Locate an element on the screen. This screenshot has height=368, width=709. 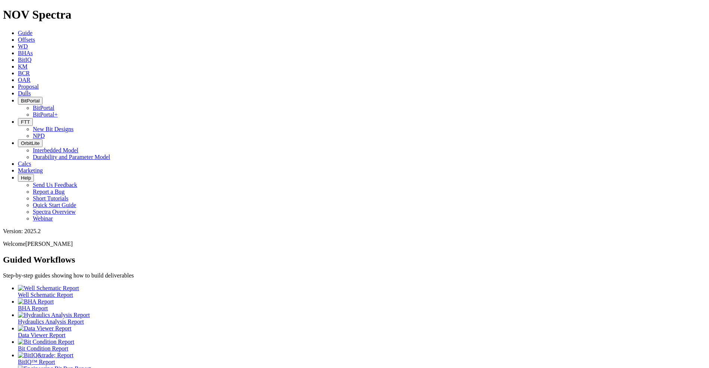
span: Bit Condition Report is located at coordinates (43, 348).